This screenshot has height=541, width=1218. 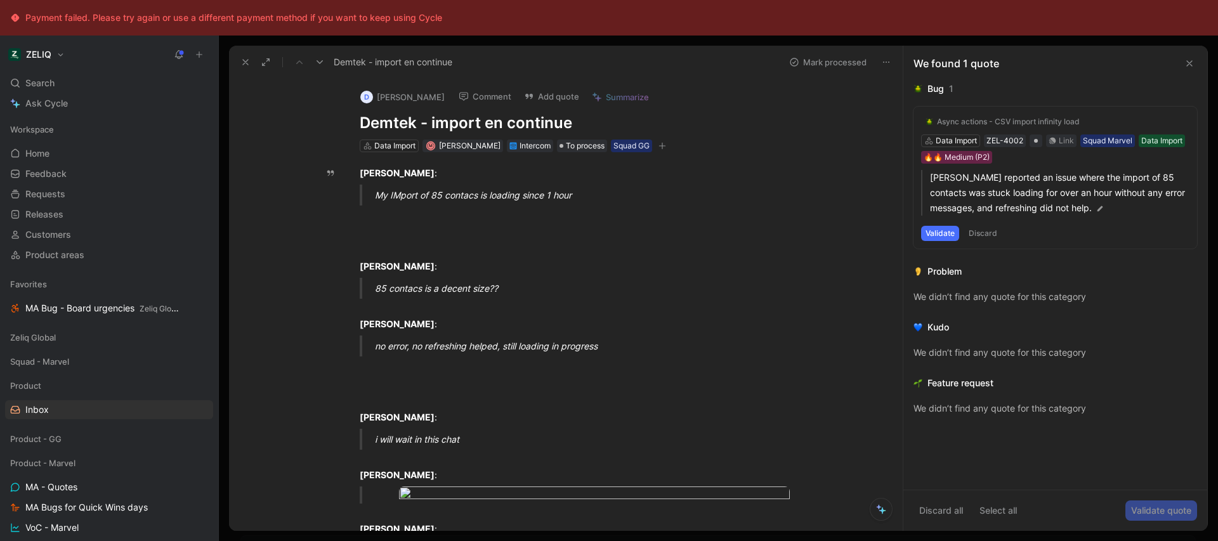 What do you see at coordinates (395, 146) in the screenshot?
I see `div: Data Import` at bounding box center [395, 146].